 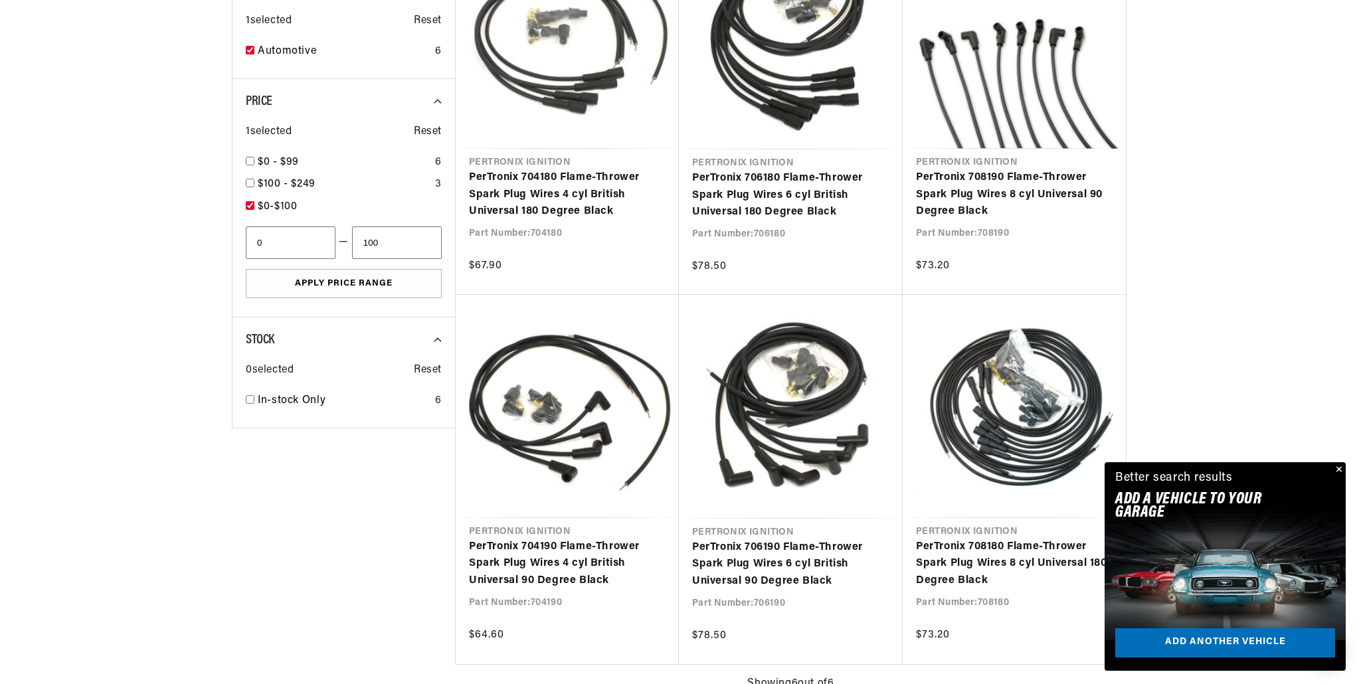 What do you see at coordinates (343, 52) in the screenshot?
I see `a: Automotive` at bounding box center [343, 52].